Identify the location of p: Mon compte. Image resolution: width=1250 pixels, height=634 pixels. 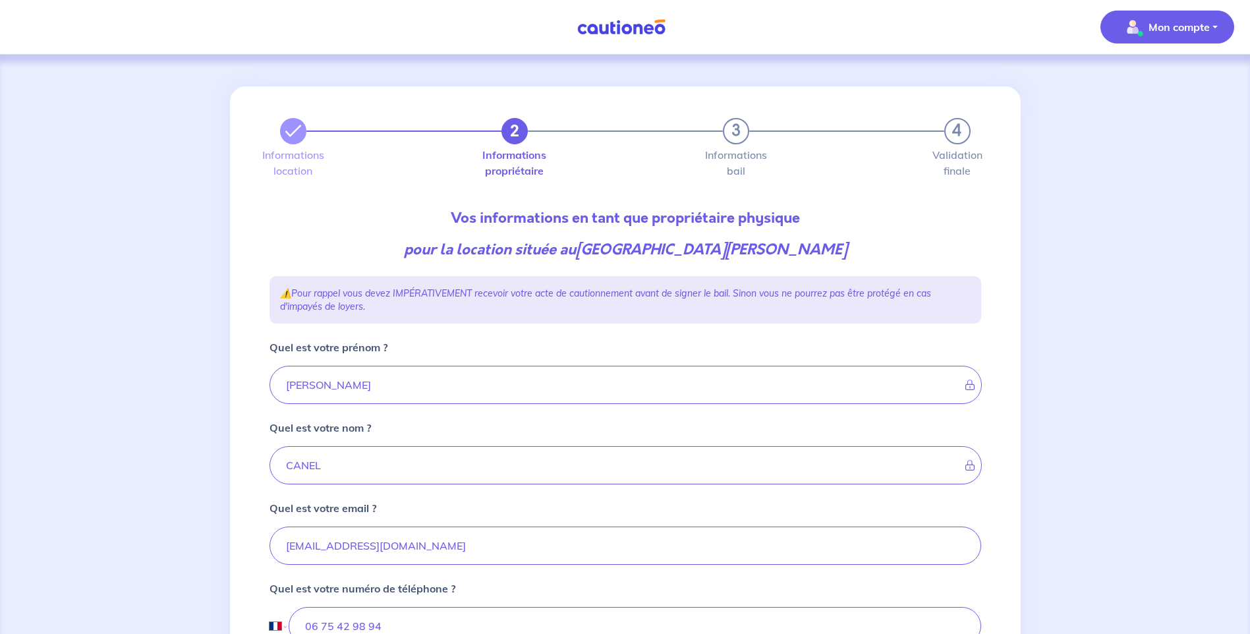
(1179, 27).